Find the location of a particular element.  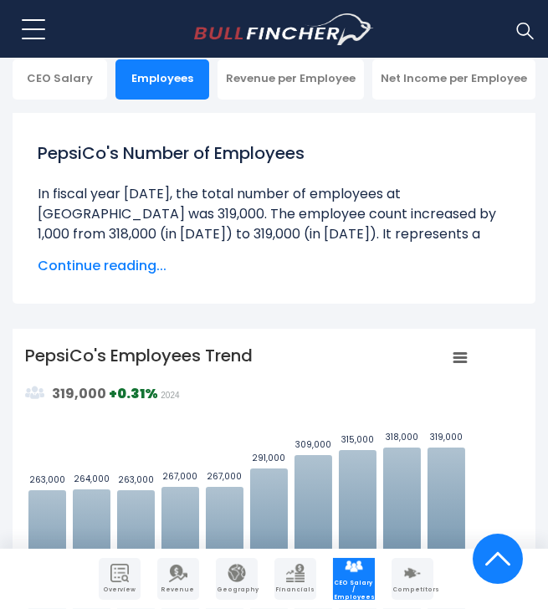

span: Financials is located at coordinates (295, 590).